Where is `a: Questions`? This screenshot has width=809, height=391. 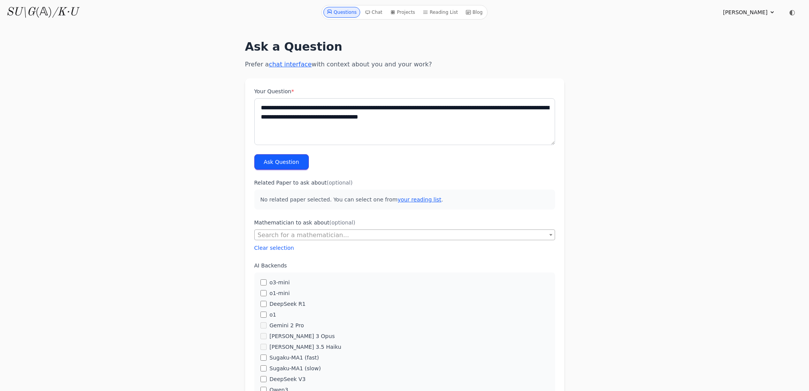
a: Questions is located at coordinates (342, 12).